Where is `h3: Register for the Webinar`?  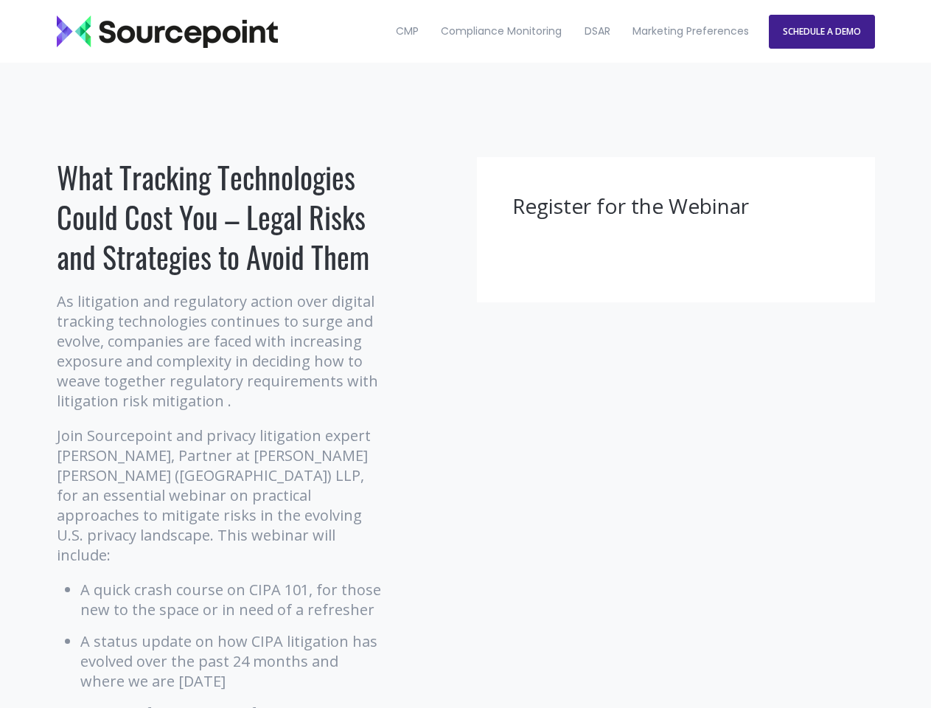
h3: Register for the Webinar is located at coordinates (676, 206).